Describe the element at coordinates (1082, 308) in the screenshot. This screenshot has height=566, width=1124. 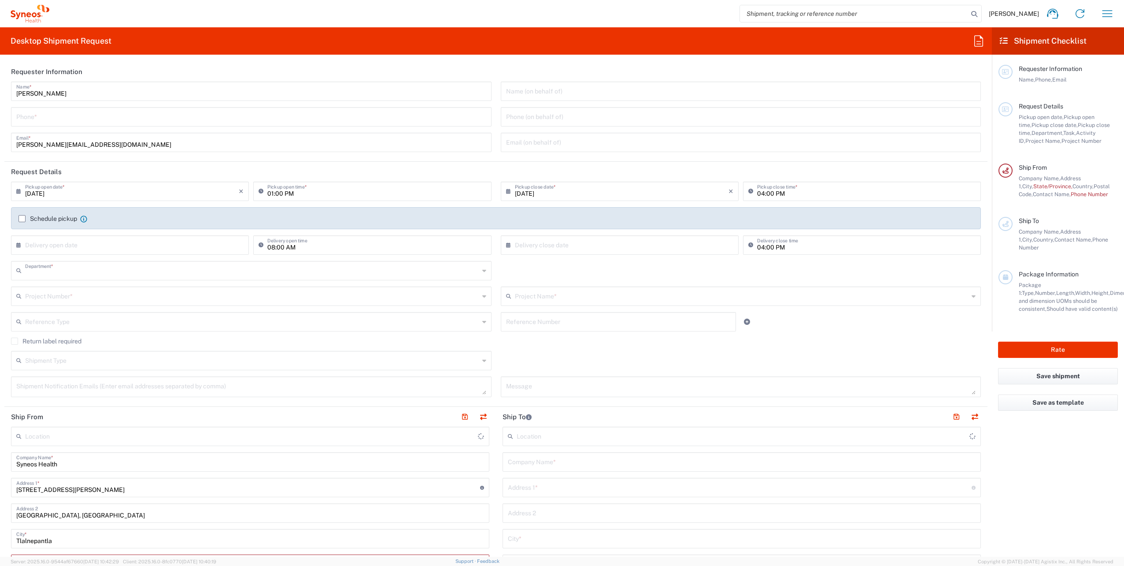
I see `span: Should have valid content(s)` at that location.